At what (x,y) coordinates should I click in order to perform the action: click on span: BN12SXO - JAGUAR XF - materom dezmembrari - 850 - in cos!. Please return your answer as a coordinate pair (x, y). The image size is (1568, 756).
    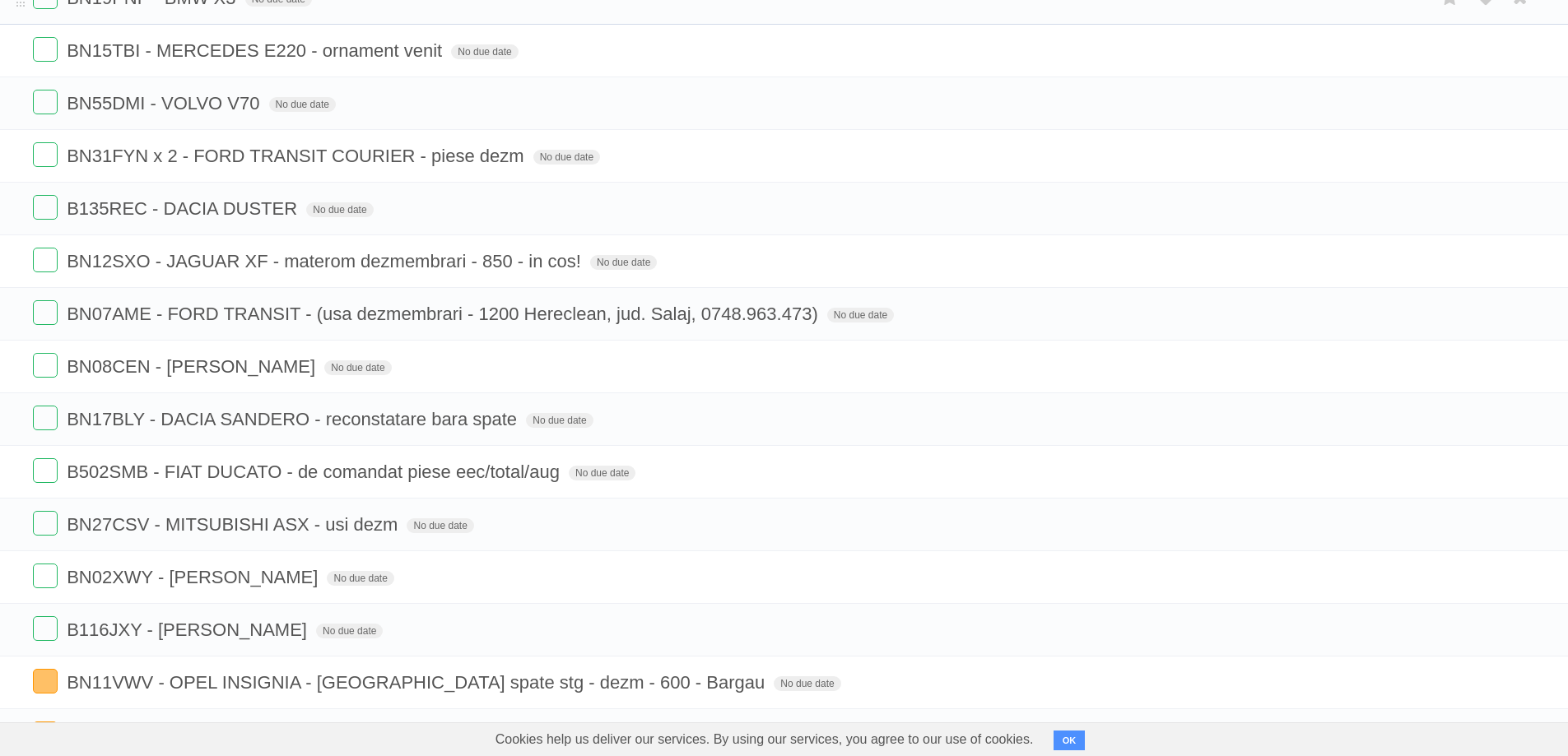
    Looking at the image, I should click on (326, 261).